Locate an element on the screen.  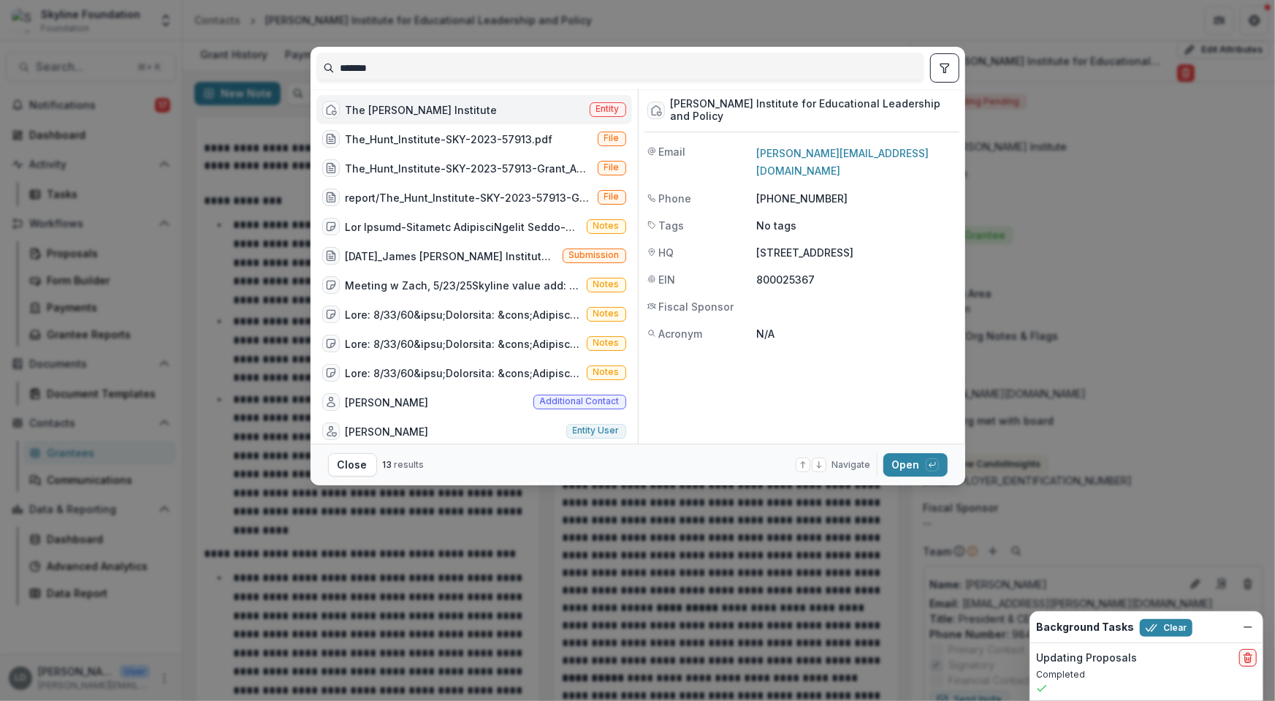
p: Completed is located at coordinates (1146, 674).